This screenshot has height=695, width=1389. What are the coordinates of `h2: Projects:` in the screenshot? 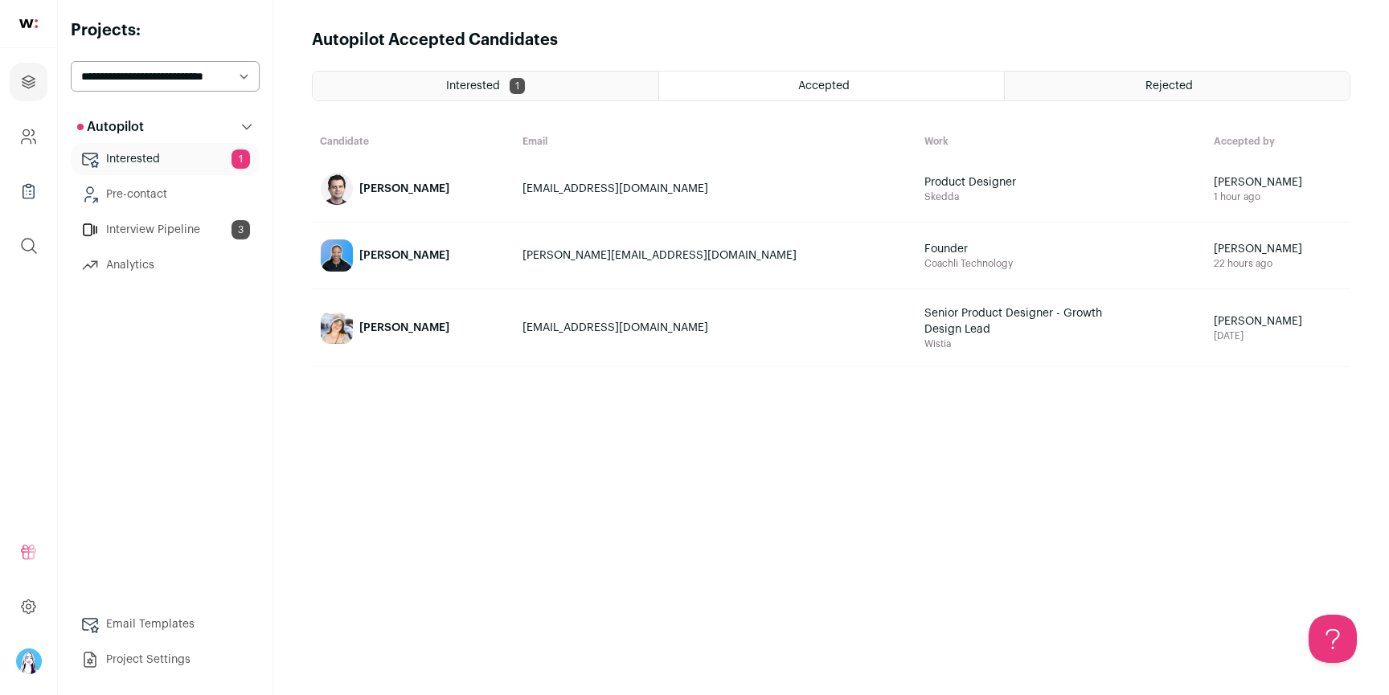 It's located at (165, 31).